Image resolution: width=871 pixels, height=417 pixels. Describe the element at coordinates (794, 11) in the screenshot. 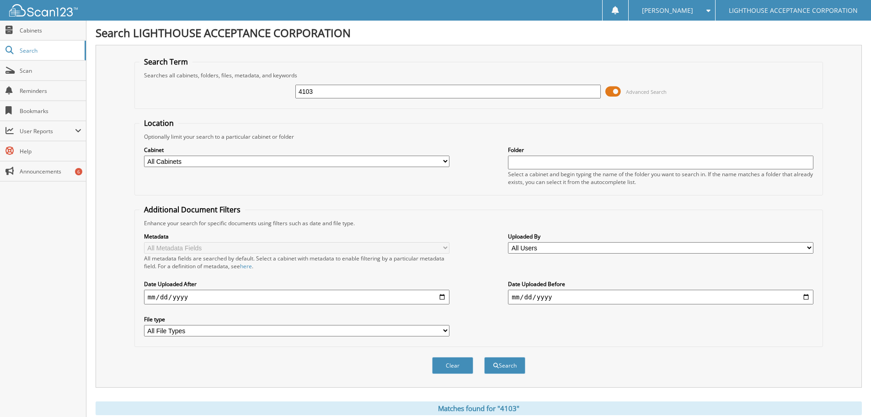

I see `span: LIGHTHOUSE ACCEPTANCE CORPORATION` at that location.